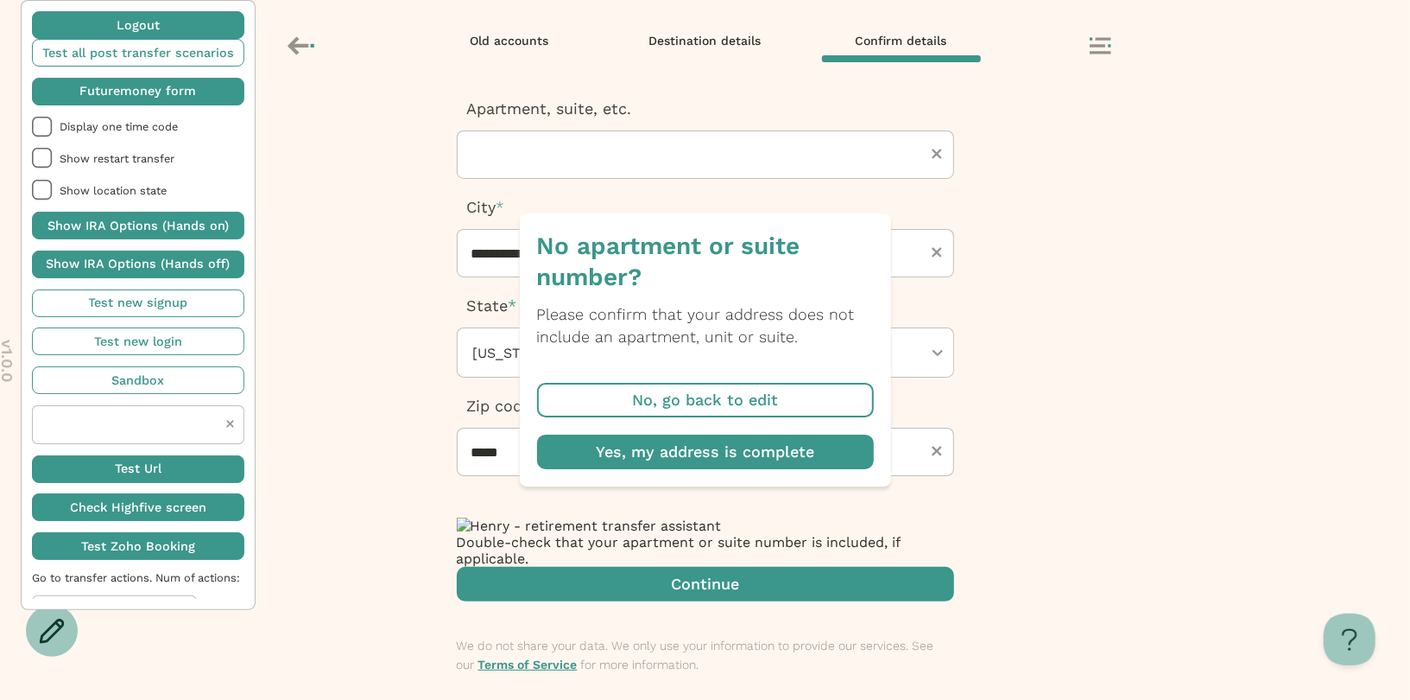 Image resolution: width=1410 pixels, height=700 pixels. I want to click on h4: No apartment or suite number?, so click(706, 262).